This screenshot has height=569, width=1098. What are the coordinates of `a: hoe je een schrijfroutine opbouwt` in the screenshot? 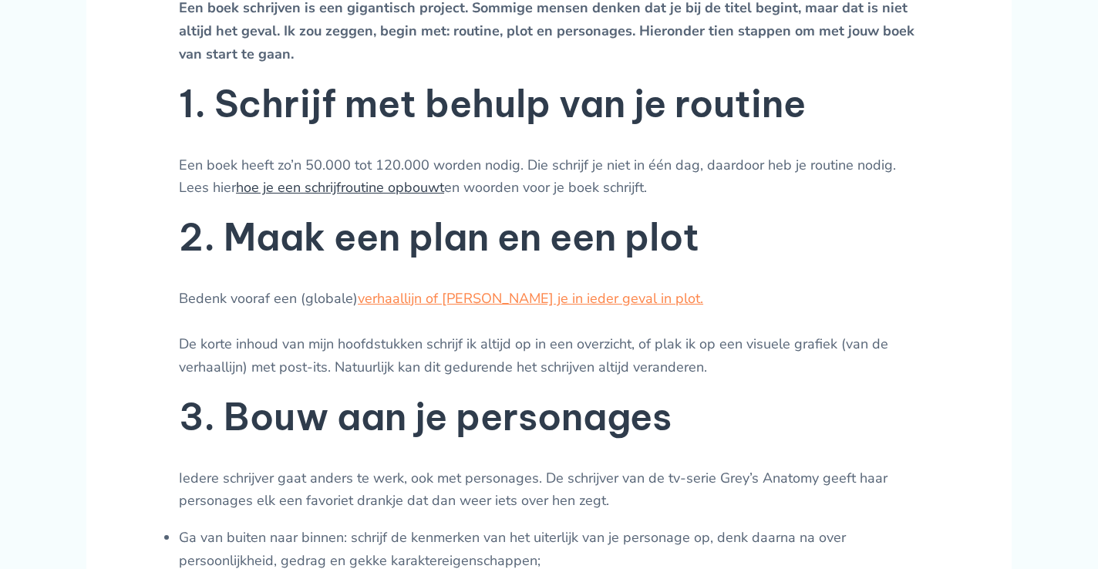 It's located at (340, 187).